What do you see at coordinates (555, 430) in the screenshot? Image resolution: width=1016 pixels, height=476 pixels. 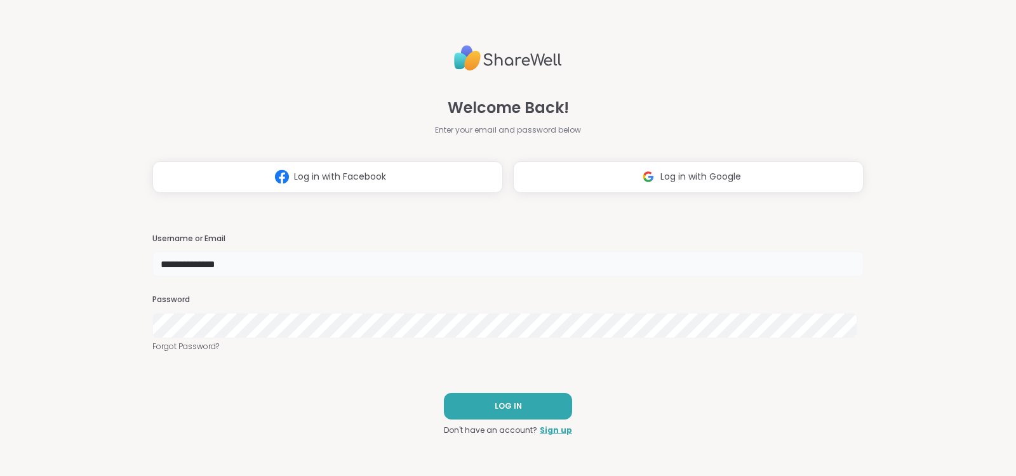 I see `a: Sign up` at bounding box center [555, 430].